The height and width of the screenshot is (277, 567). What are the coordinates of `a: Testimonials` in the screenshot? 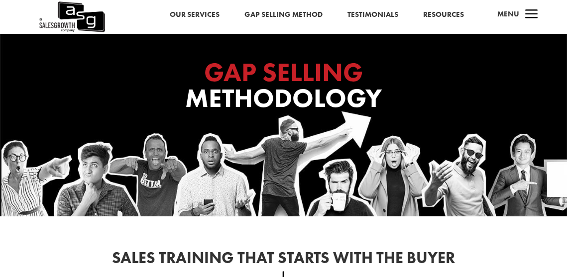 It's located at (373, 15).